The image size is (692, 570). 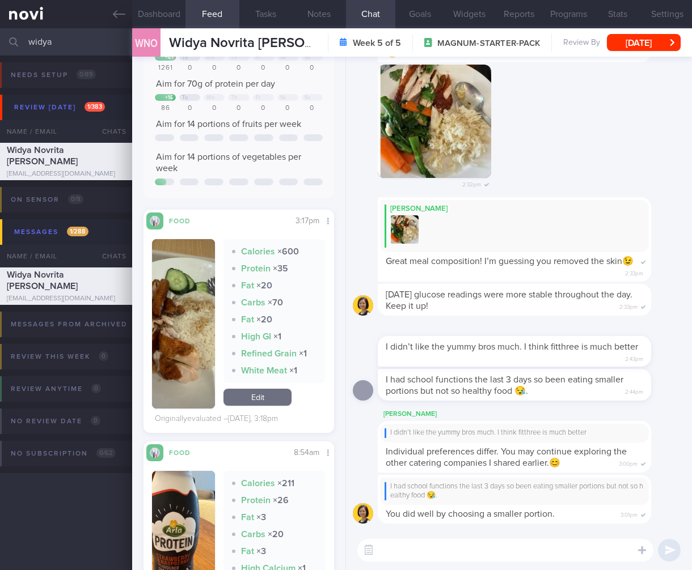 What do you see at coordinates (504, 386) in the screenshot?
I see `span: I had school functions the last 3 days so been eating smaller portions but not so healthy food 😪.` at bounding box center [504, 386].